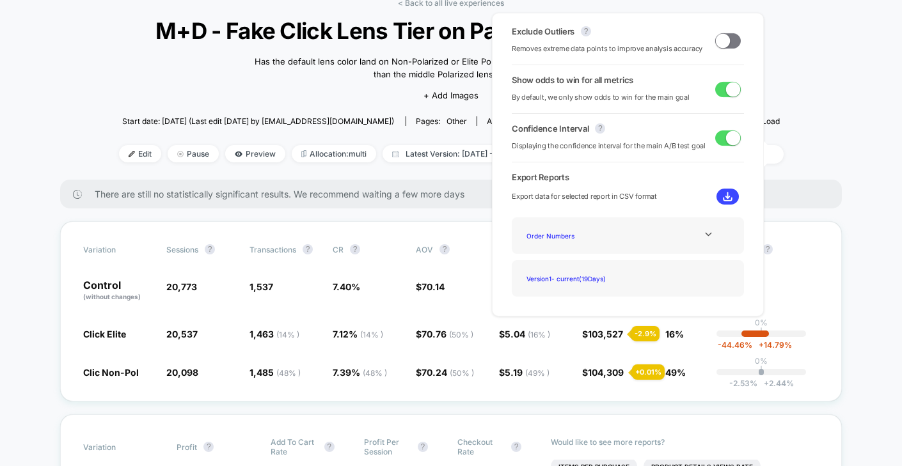 Image resolution: width=902 pixels, height=466 pixels. What do you see at coordinates (182, 334) in the screenshot?
I see `span: 20,537` at bounding box center [182, 334].